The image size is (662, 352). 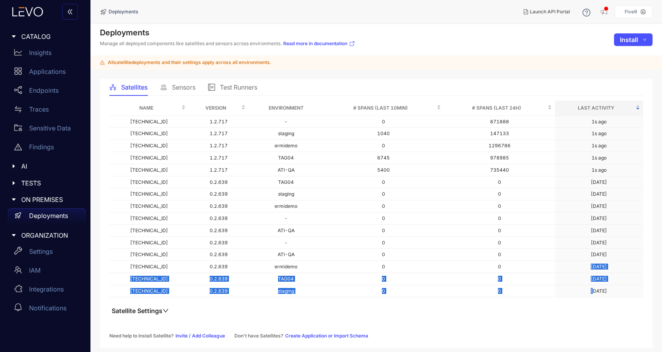 I want to click on span: ON PREMISES, so click(x=50, y=200).